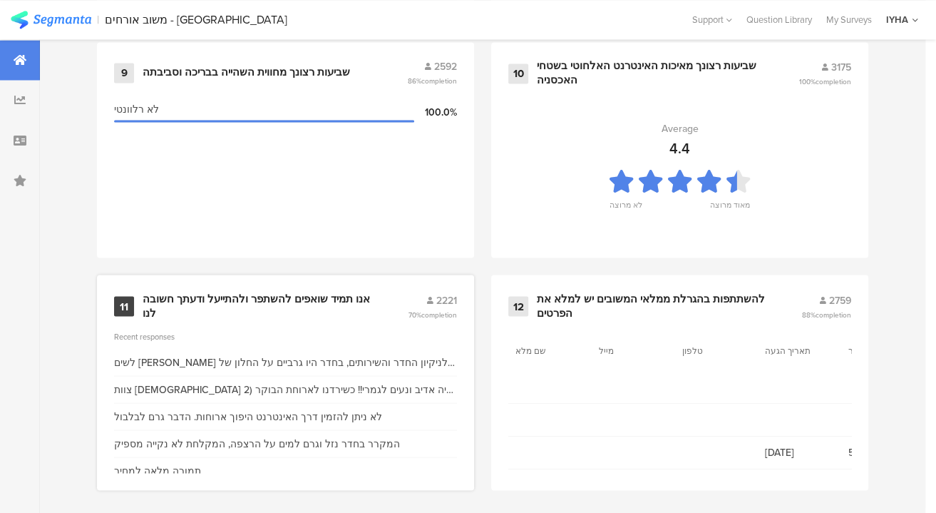 Image resolution: width=936 pixels, height=513 pixels. What do you see at coordinates (124, 306) in the screenshot?
I see `div: 11` at bounding box center [124, 306].